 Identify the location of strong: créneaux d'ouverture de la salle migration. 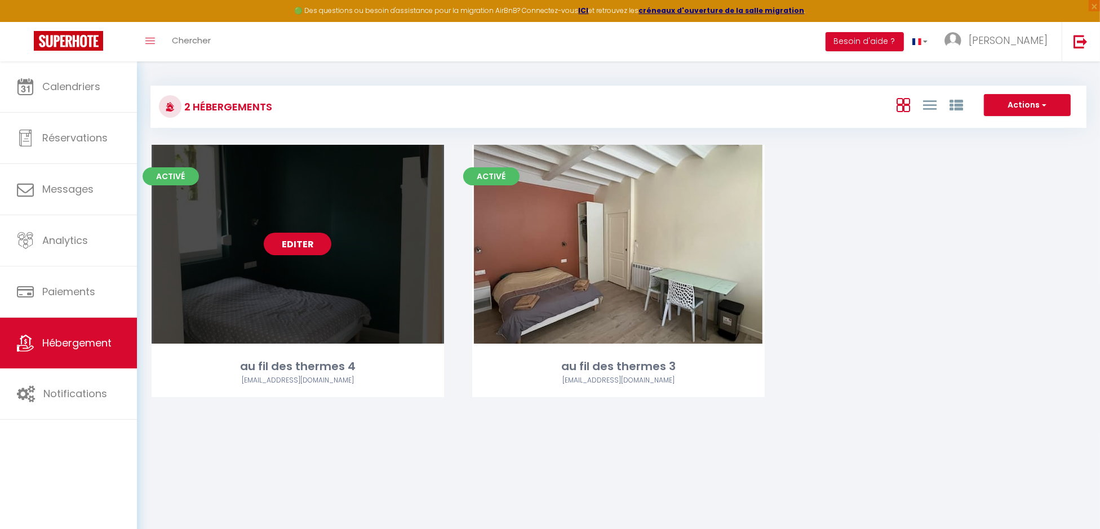
(722, 10).